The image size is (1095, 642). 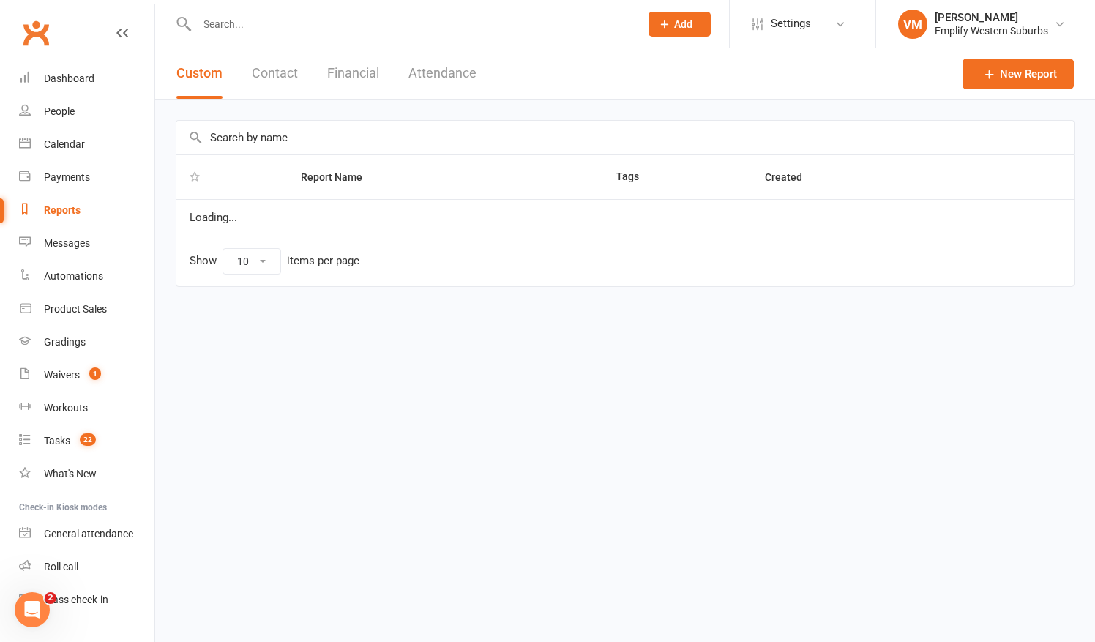 What do you see at coordinates (677, 177) in the screenshot?
I see `th: Tags` at bounding box center [677, 177].